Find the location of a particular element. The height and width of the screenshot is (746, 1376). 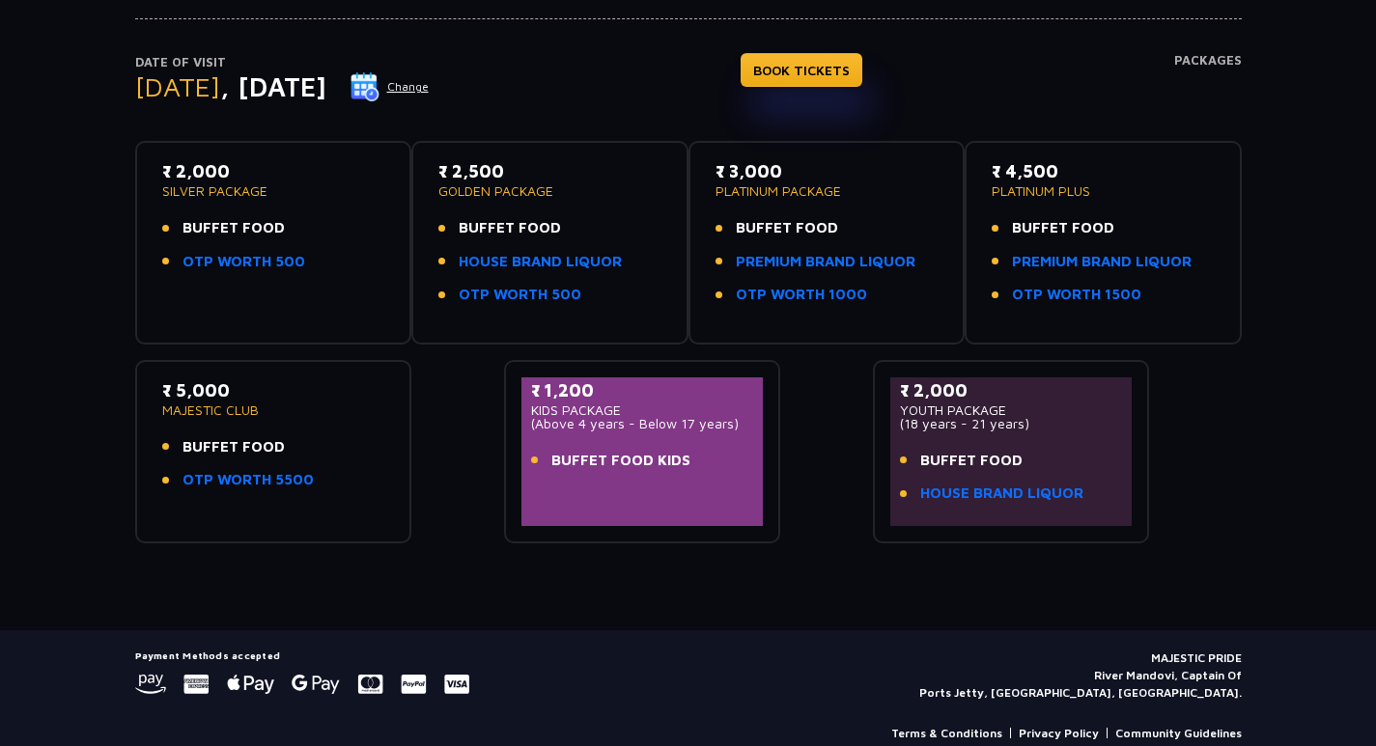

a: Privacy Policy is located at coordinates (1058, 734).